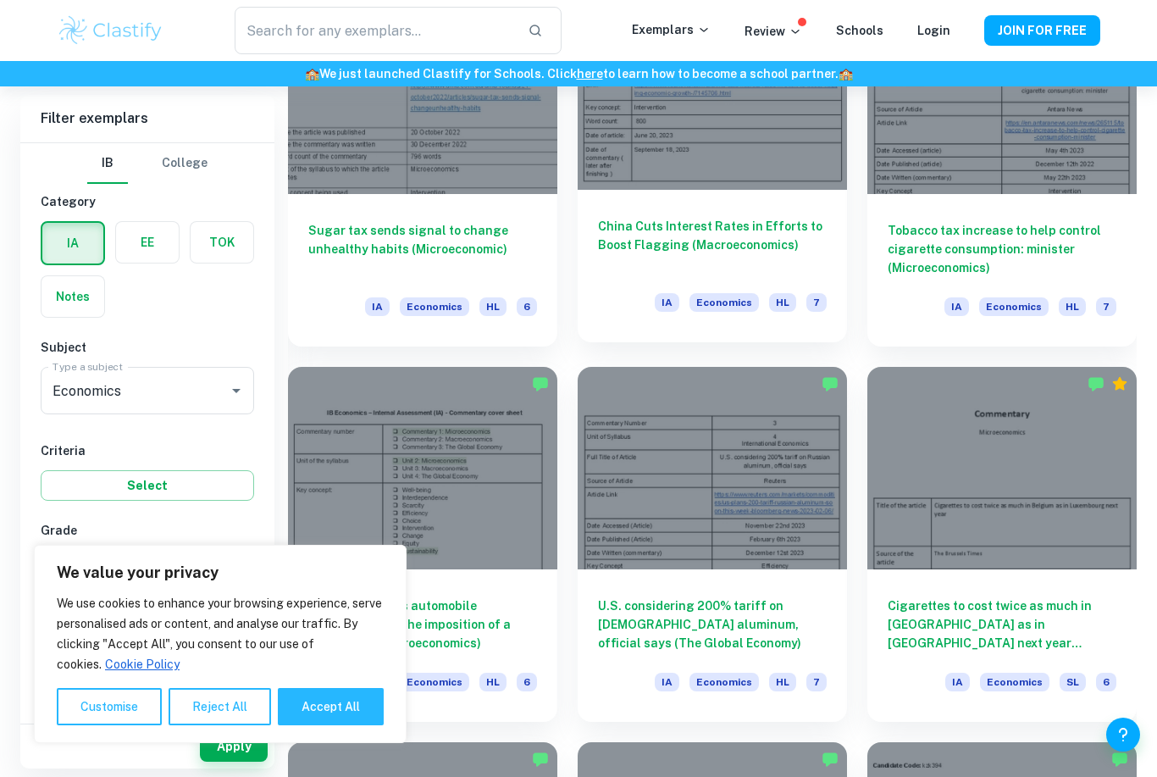 Image resolution: width=1157 pixels, height=777 pixels. Describe the element at coordinates (110, 31) in the screenshot. I see `a: Clastify logo` at that location.